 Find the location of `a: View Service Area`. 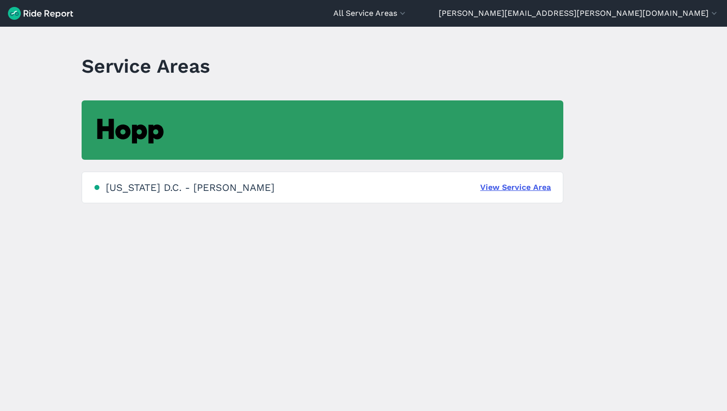

a: View Service Area is located at coordinates (516, 188).